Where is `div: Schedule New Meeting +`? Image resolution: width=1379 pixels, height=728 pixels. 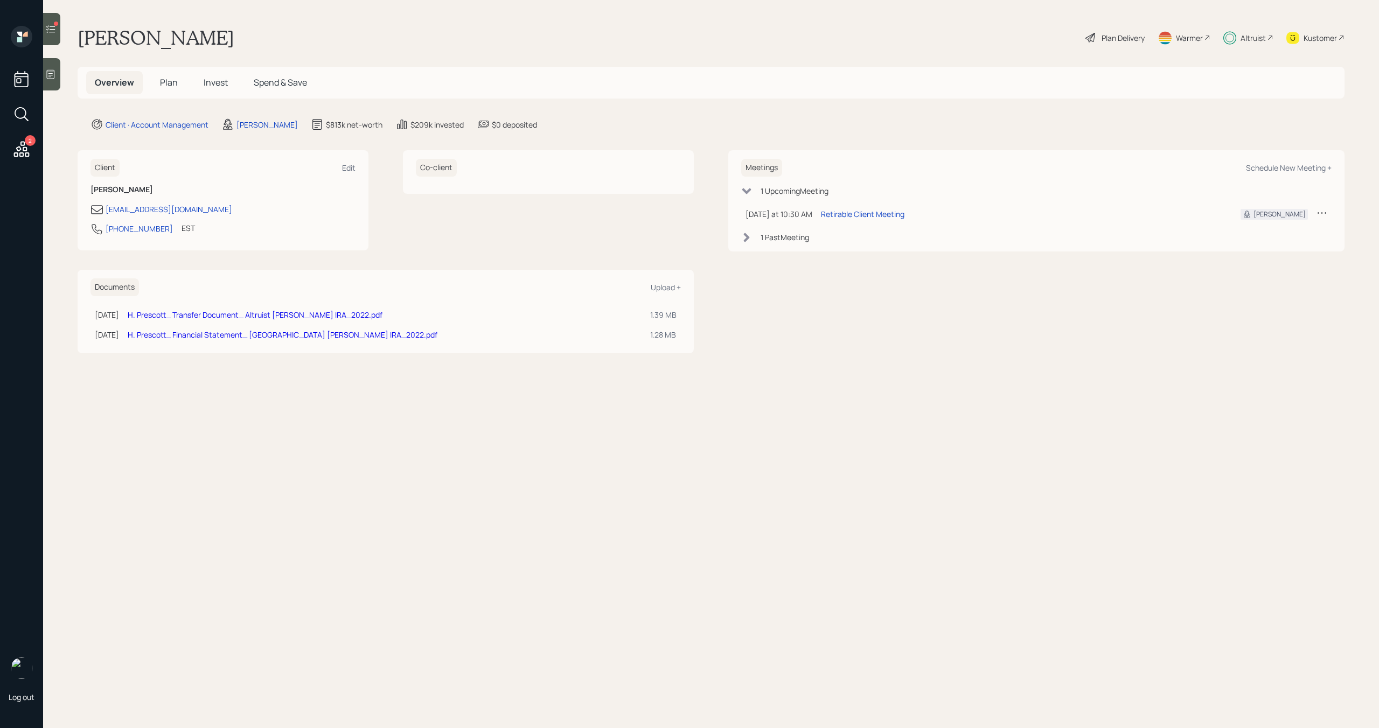
div: Schedule New Meeting + is located at coordinates (1288, 167).